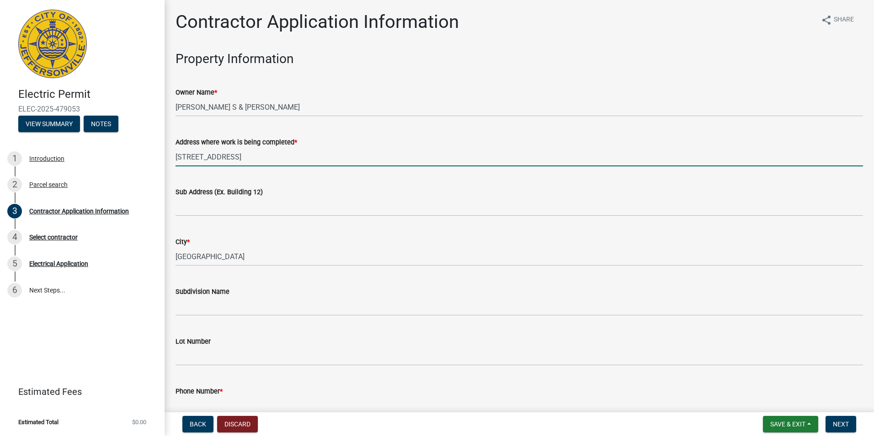  Describe the element at coordinates (15, 290) in the screenshot. I see `div: 6` at that location.